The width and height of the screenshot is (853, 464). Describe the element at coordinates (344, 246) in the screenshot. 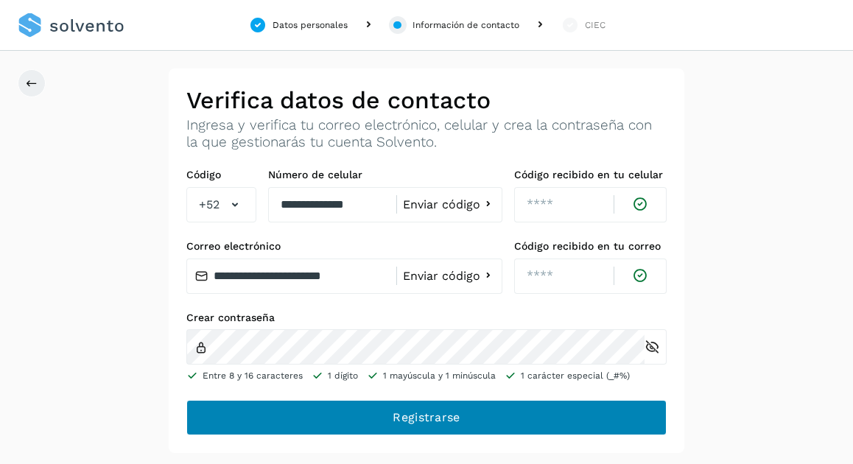

I see `label: Correo electrónico` at that location.